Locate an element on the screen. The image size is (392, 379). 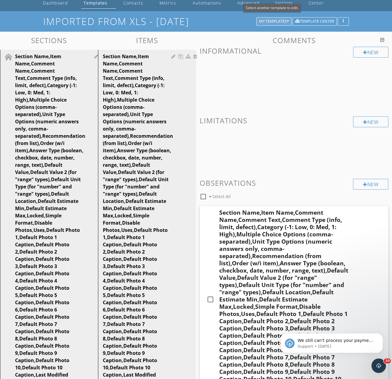
h3: Limitations is located at coordinates (294, 120).